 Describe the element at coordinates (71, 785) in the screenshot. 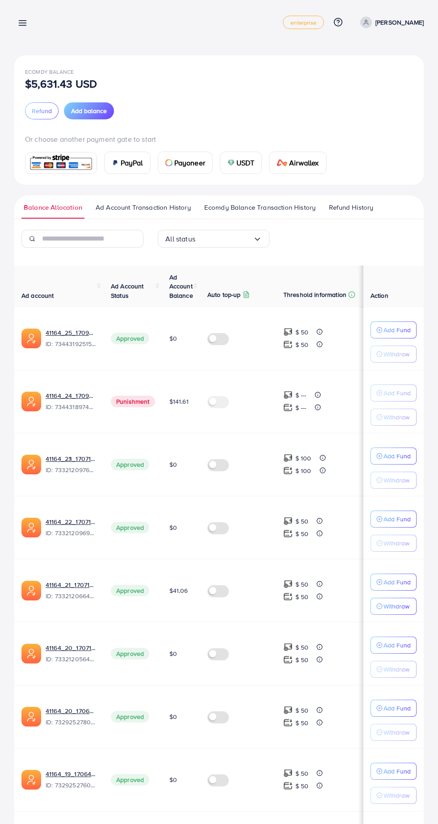

I see `span: ID: 7329252760468127746` at that location.